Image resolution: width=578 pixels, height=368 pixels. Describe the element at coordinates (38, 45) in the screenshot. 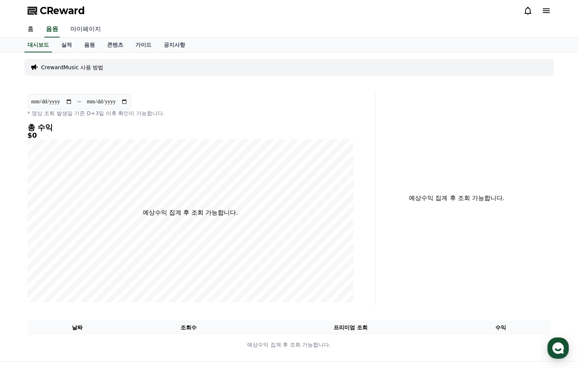

I see `a: 대시보드` at that location.